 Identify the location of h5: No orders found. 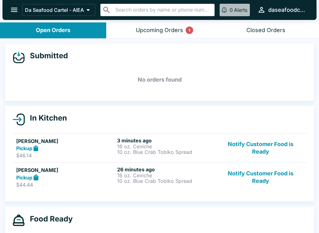
(159, 80).